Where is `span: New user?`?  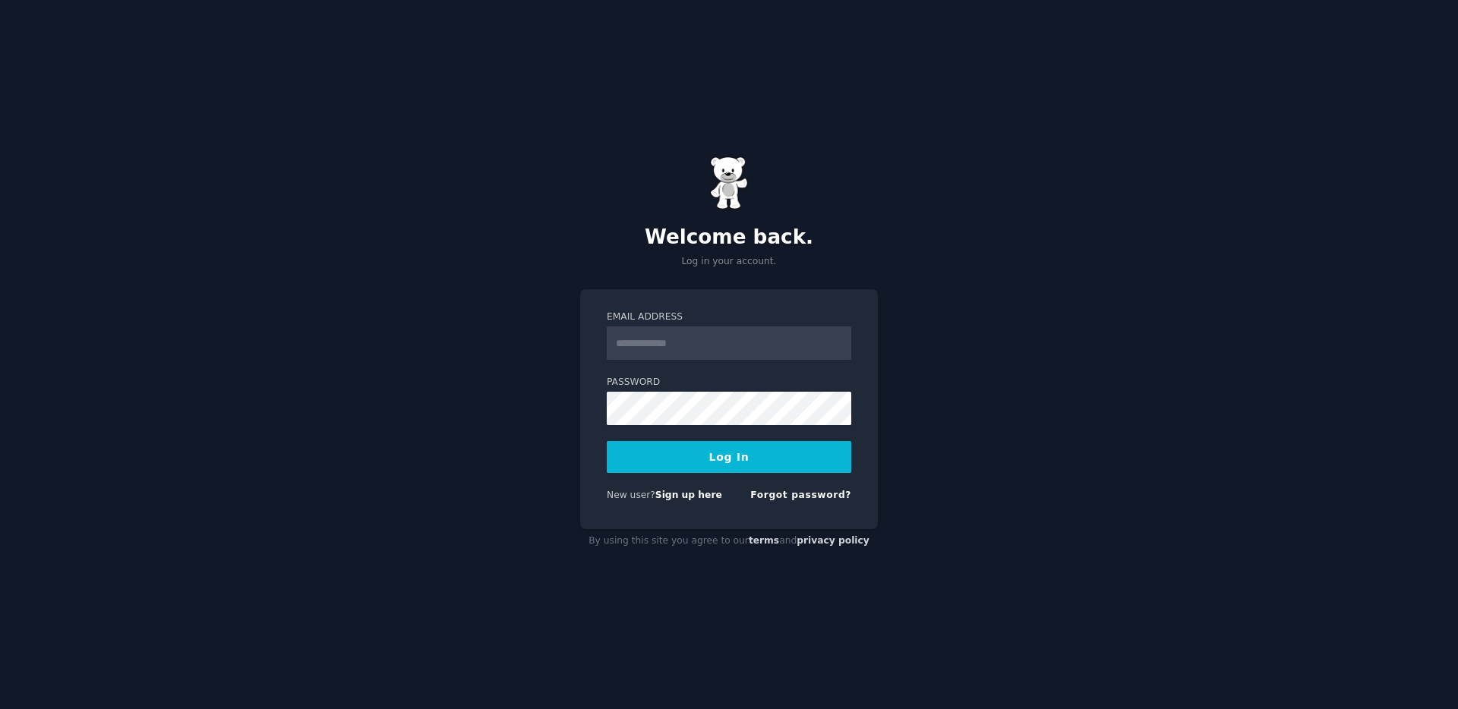 span: New user? is located at coordinates (631, 495).